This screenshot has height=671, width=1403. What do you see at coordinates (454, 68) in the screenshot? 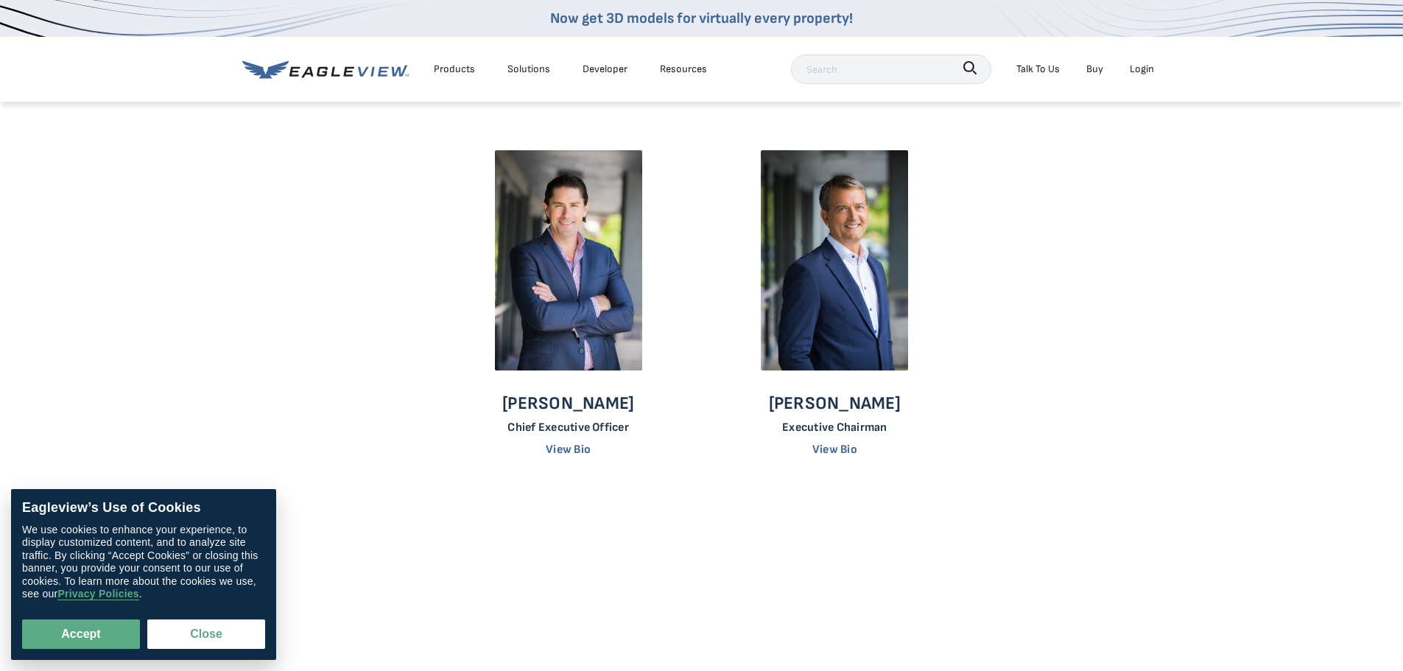
I see `div: Products` at bounding box center [454, 68].